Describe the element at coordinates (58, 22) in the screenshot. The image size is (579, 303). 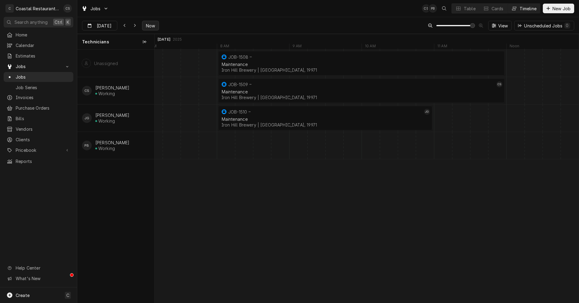
I see `span: Ctrl` at that location.